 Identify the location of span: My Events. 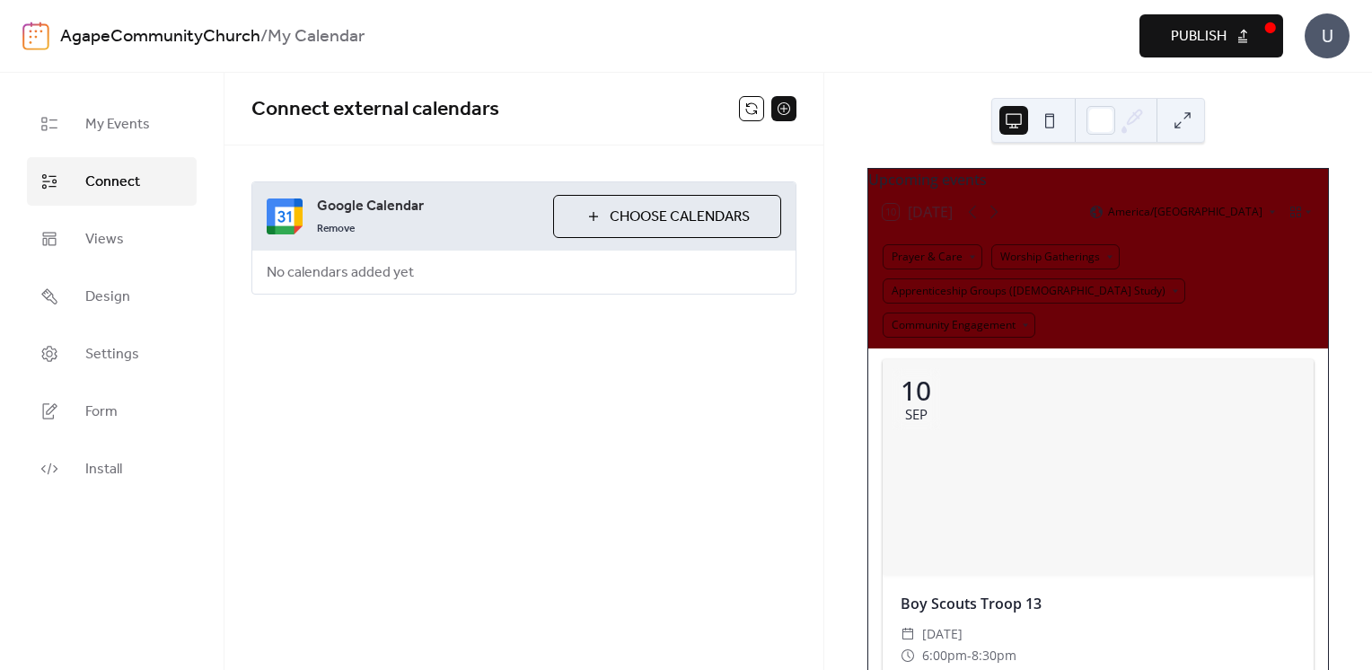
(118, 125).